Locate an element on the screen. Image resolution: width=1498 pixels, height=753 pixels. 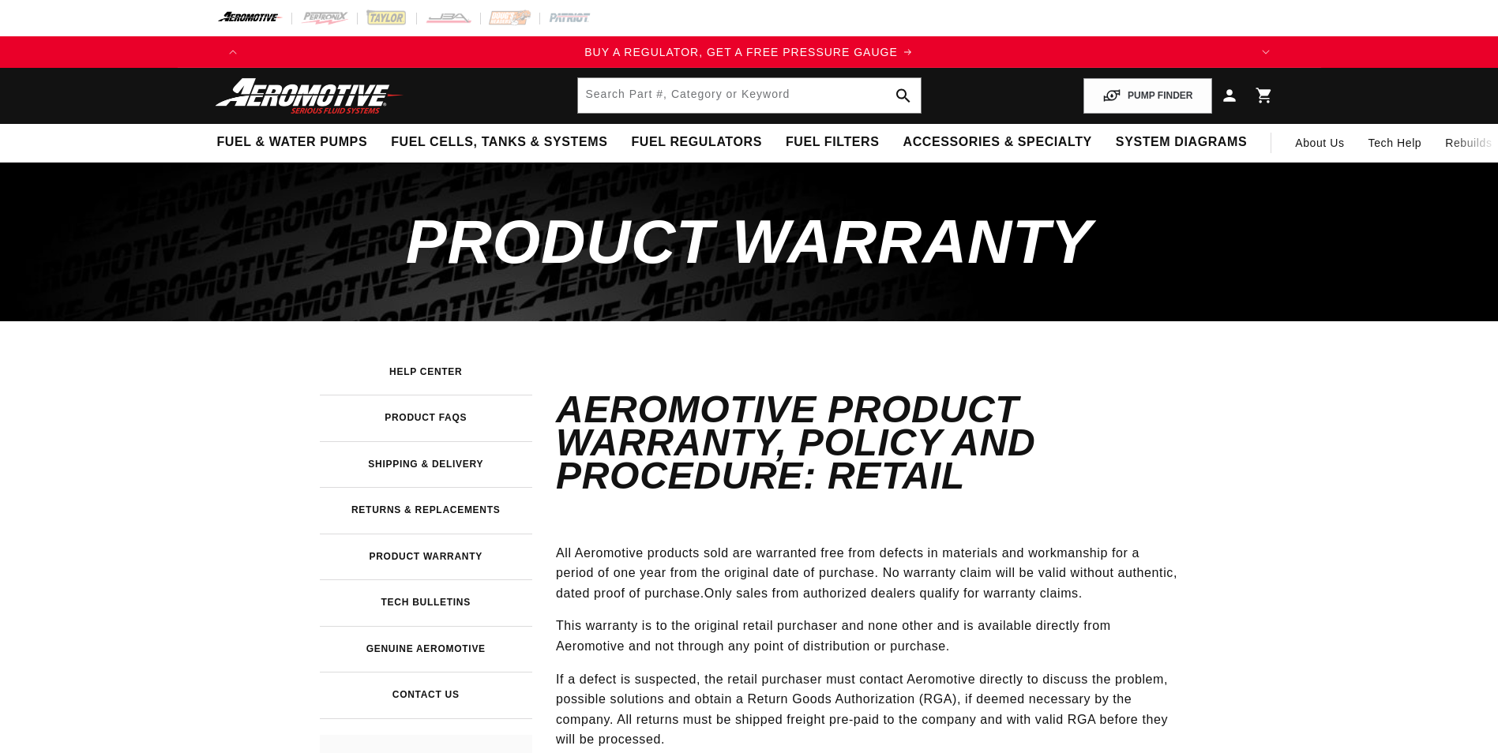
summary: Fuel Filters is located at coordinates (832, 142).